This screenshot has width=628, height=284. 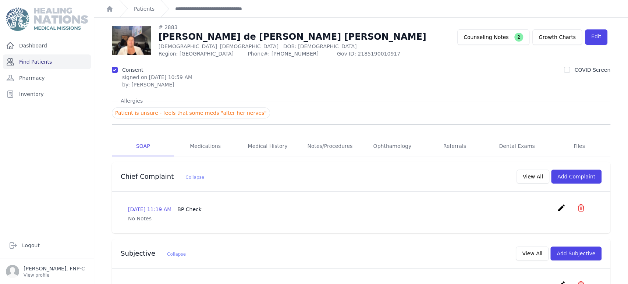 What do you see at coordinates (592, 70) in the screenshot?
I see `label: COVID Screen` at bounding box center [592, 70].